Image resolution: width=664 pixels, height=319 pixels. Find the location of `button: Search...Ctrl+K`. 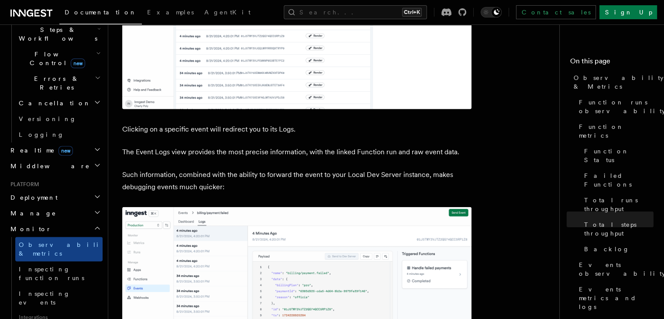

button: Search...Ctrl+K is located at coordinates (355, 12).